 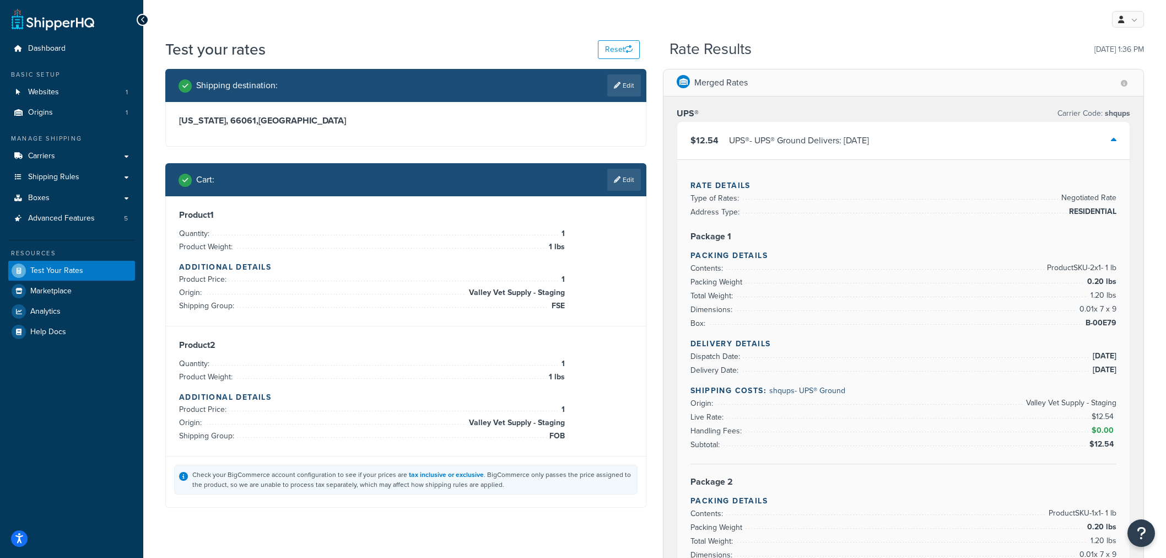 What do you see at coordinates (72, 198) in the screenshot?
I see `li: Boxes` at bounding box center [72, 198].